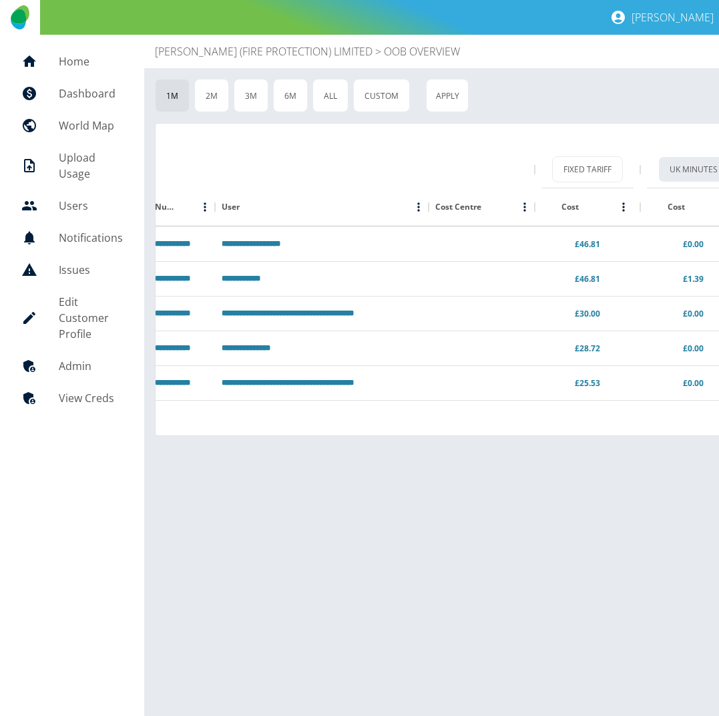 This screenshot has width=719, height=716. Describe the element at coordinates (693, 278) in the screenshot. I see `a: £1.39` at that location.